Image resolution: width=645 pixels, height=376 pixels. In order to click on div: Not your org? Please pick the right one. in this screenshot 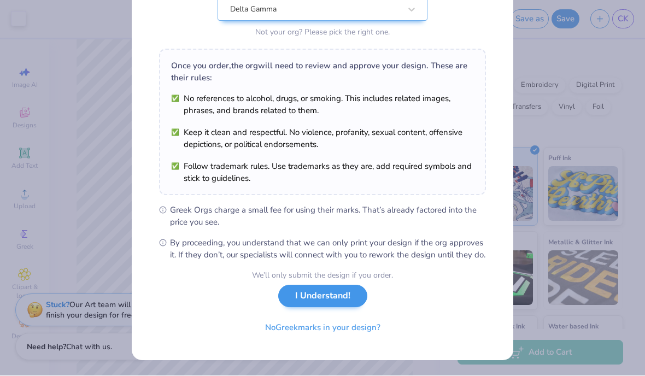, I will do `click(323, 32)`.